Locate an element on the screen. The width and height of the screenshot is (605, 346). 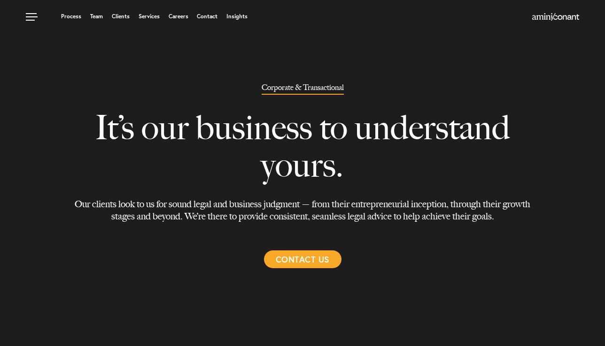
a: Insights is located at coordinates (237, 16).